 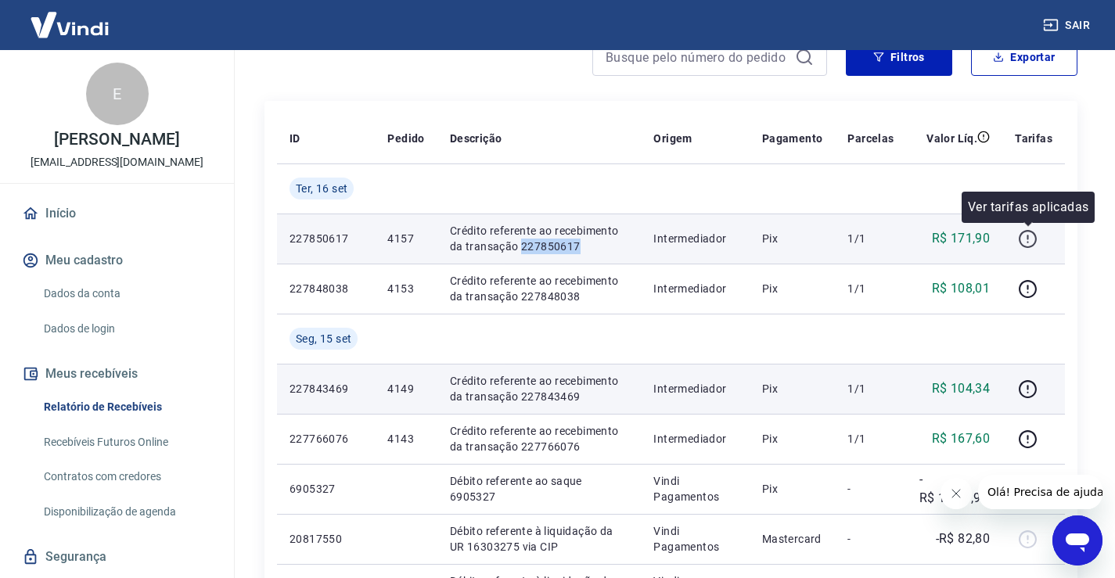 I want to click on div: E, so click(x=117, y=94).